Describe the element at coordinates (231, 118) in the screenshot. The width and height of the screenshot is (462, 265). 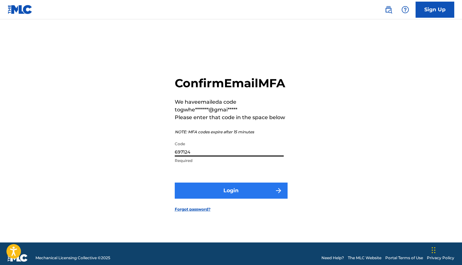
I see `p: Please enter that code in the space below` at that location.